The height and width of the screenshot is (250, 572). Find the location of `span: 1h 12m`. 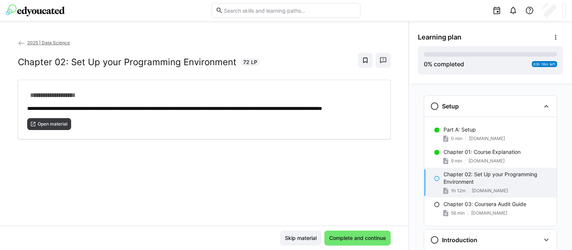

span: 1h 12m is located at coordinates (458, 191).